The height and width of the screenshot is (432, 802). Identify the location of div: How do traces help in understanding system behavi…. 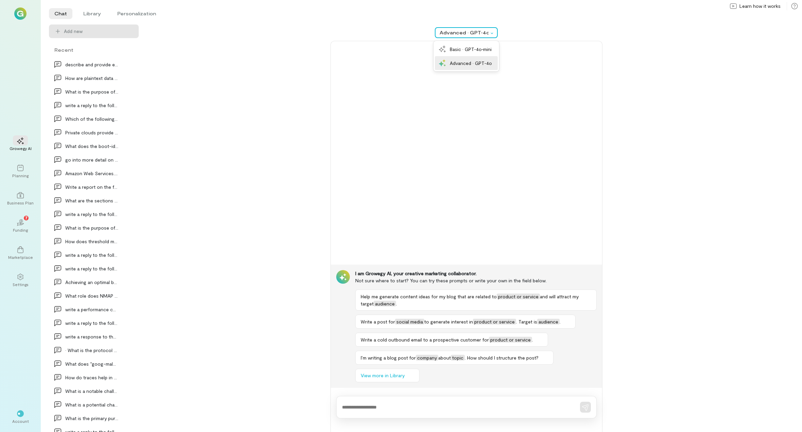
(92, 377).